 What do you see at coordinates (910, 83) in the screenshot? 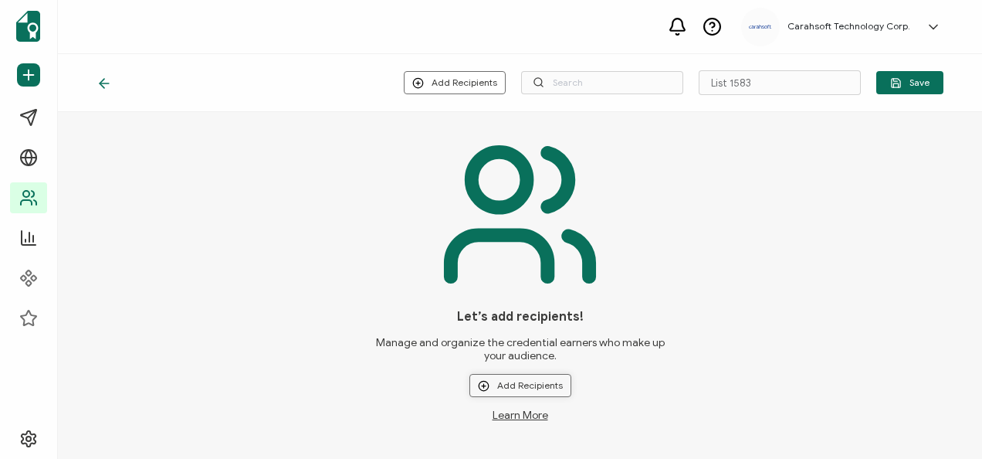
I see `span: Save` at bounding box center [910, 83].